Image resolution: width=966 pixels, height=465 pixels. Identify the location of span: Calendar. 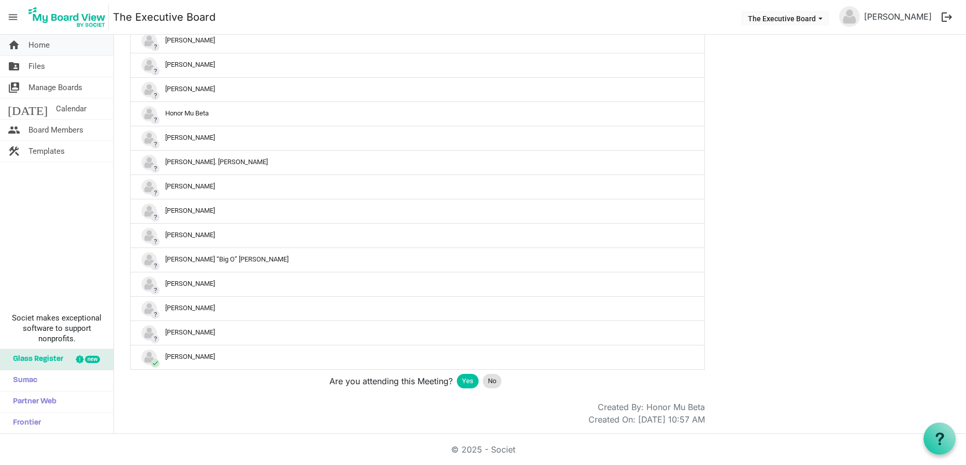
(71, 109).